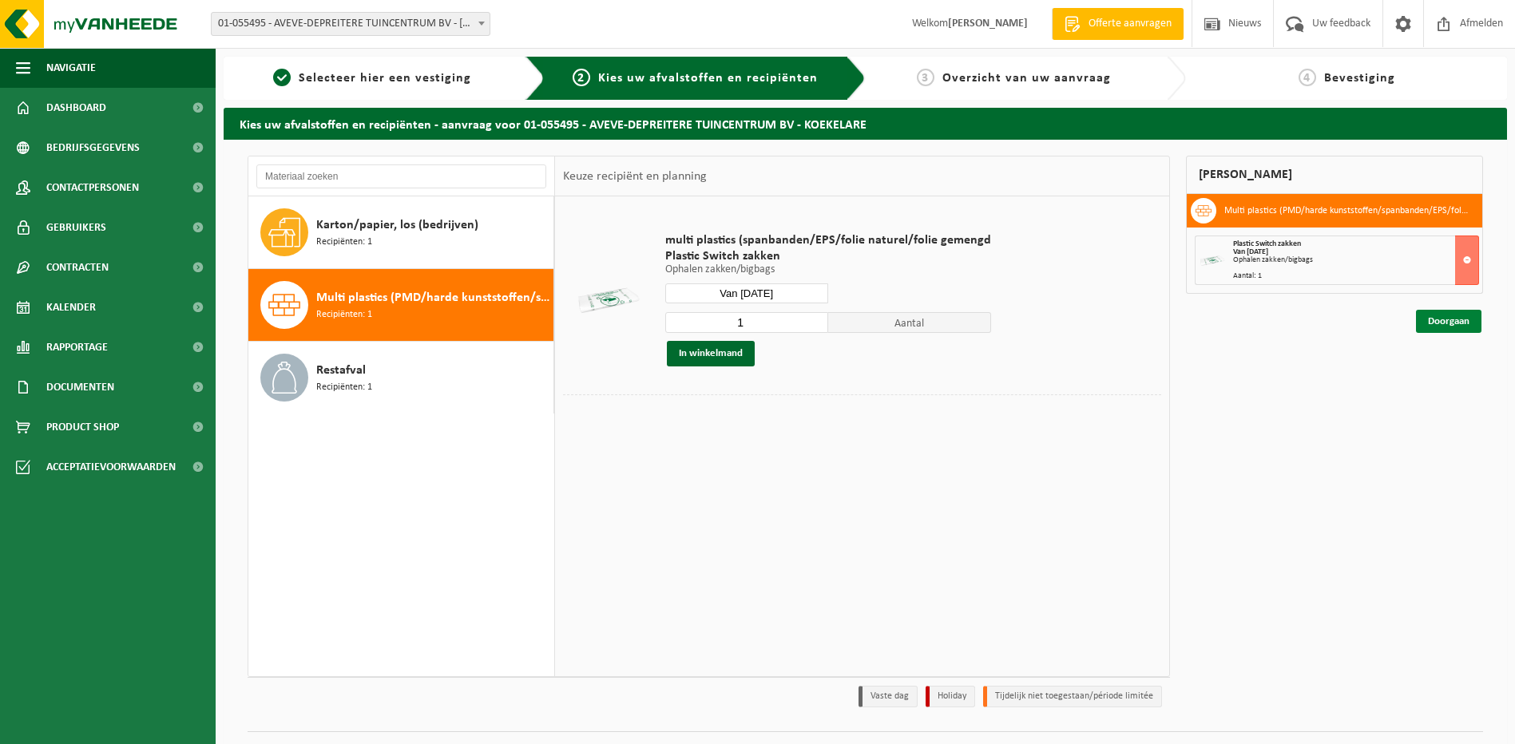 The height and width of the screenshot is (744, 1515). I want to click on span: Acceptatievoorwaarden, so click(111, 467).